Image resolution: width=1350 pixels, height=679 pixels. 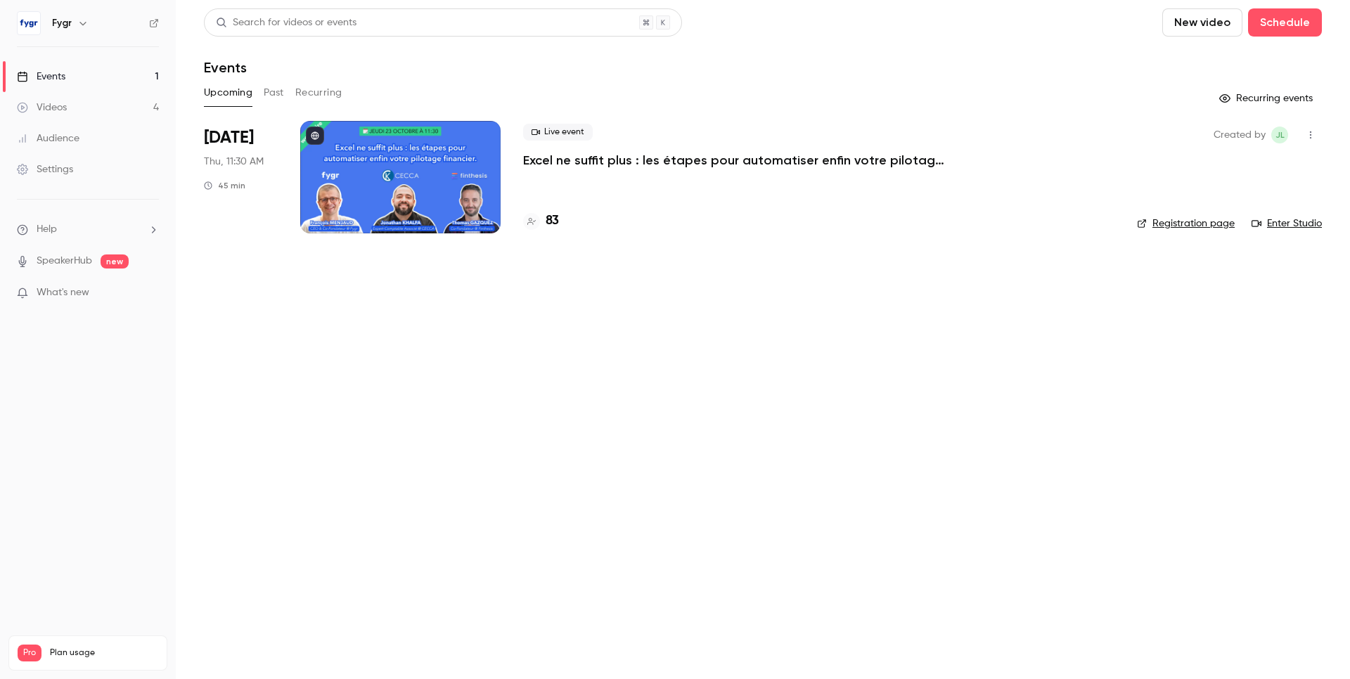 What do you see at coordinates (115, 261) in the screenshot?
I see `span: new` at bounding box center [115, 261].